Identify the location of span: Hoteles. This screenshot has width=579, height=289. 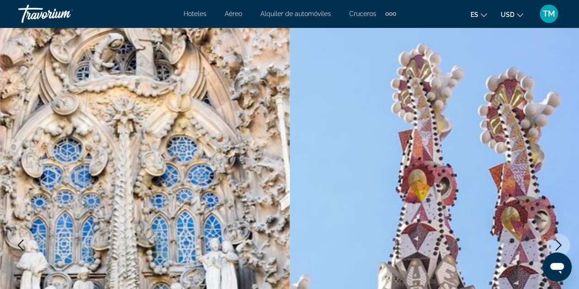
(195, 14).